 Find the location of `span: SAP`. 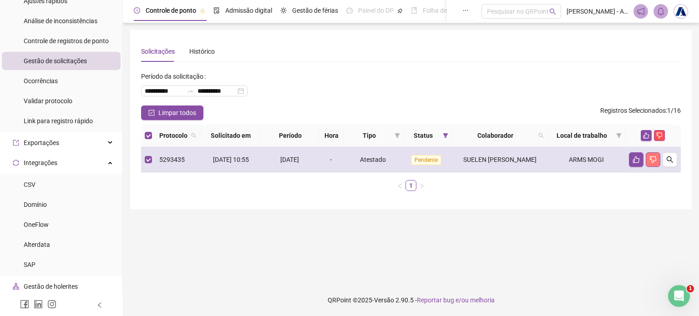

span: SAP is located at coordinates (30, 265).